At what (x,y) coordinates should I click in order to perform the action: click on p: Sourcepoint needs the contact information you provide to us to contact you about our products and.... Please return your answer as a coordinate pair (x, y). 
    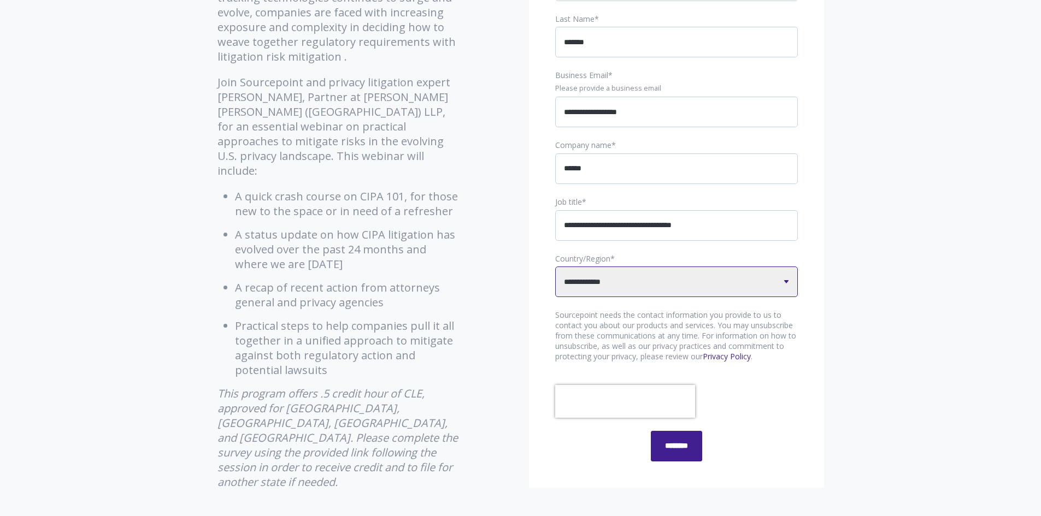
    Looking at the image, I should click on (677, 336).